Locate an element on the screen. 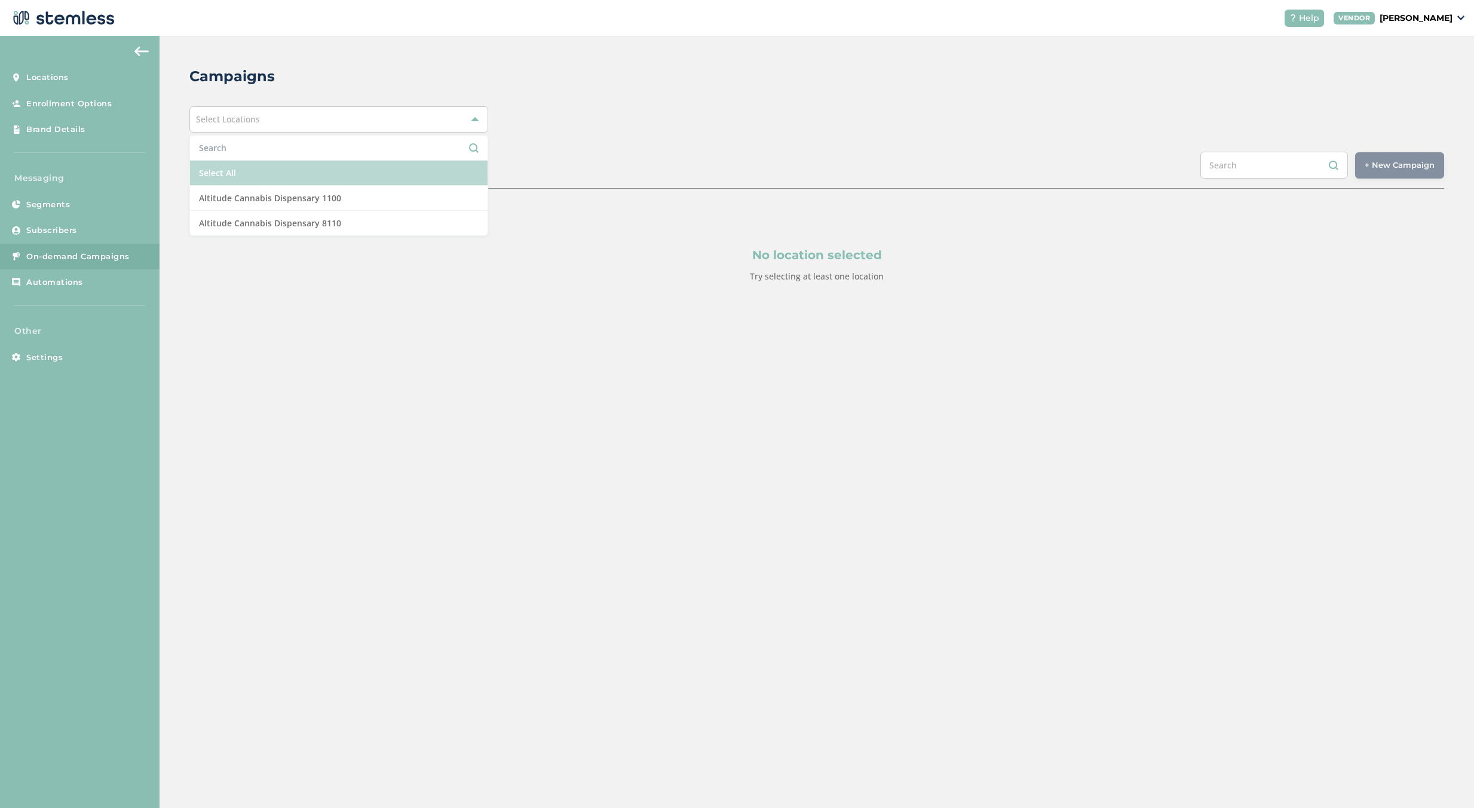 This screenshot has width=1474, height=808. label: Try selecting at least one location is located at coordinates (817, 276).